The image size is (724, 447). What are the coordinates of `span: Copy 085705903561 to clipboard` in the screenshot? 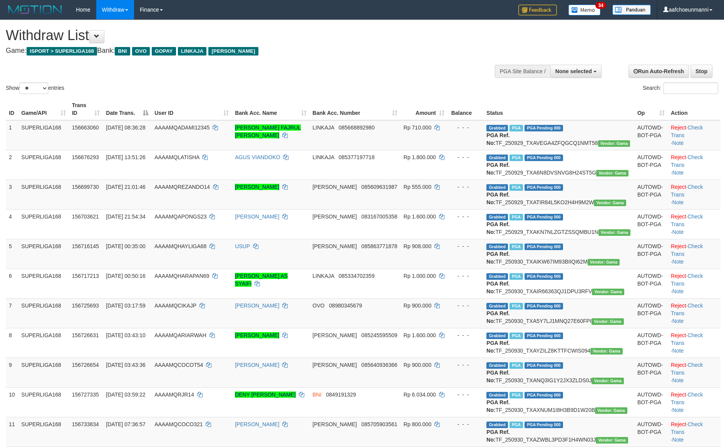 It's located at (379, 424).